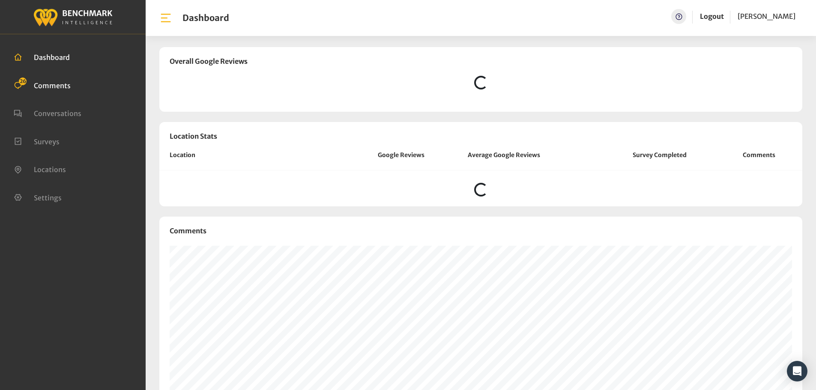  Describe the element at coordinates (712, 16) in the screenshot. I see `a: Logout` at that location.